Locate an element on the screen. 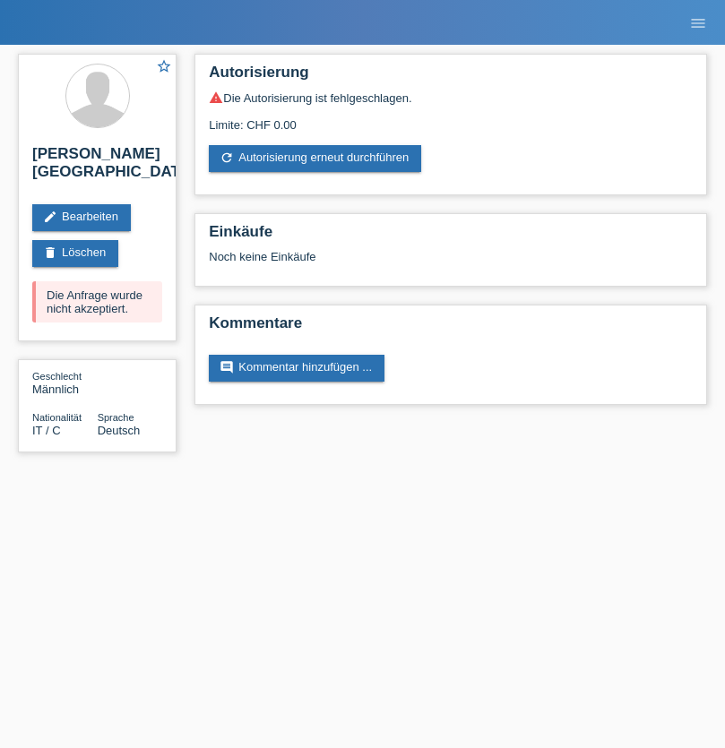 The width and height of the screenshot is (725, 748). a: commentKommentar hinzufügen ... is located at coordinates (297, 368).